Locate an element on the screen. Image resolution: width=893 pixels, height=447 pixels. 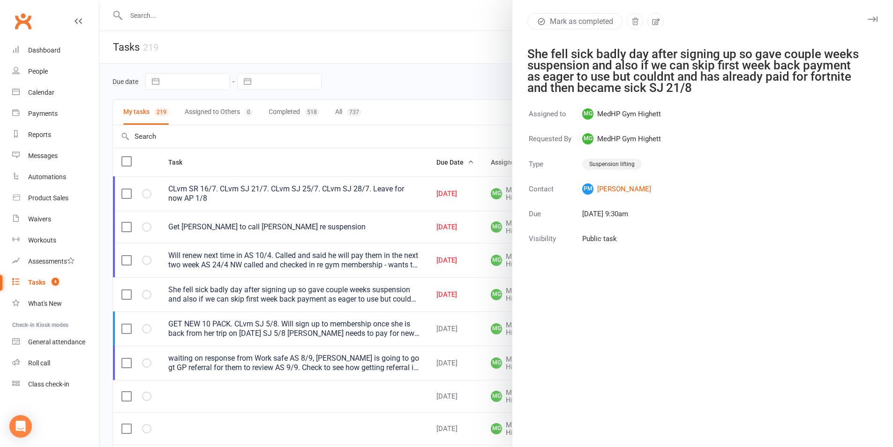
div: Open Intercom Messenger is located at coordinates (21, 426).